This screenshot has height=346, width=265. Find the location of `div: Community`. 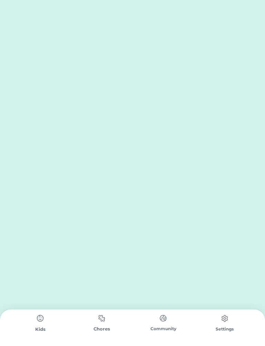

div: Community is located at coordinates (163, 329).